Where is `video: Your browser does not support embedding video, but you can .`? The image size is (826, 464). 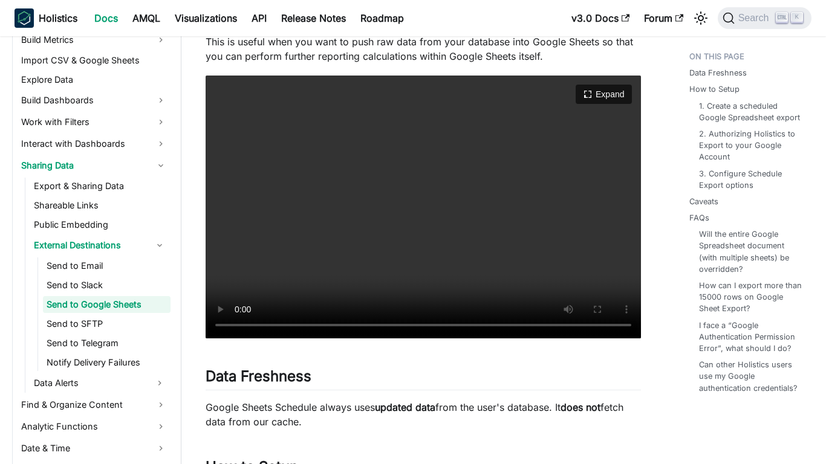
video: Your browser does not support embedding video, but you can . is located at coordinates (423, 207).